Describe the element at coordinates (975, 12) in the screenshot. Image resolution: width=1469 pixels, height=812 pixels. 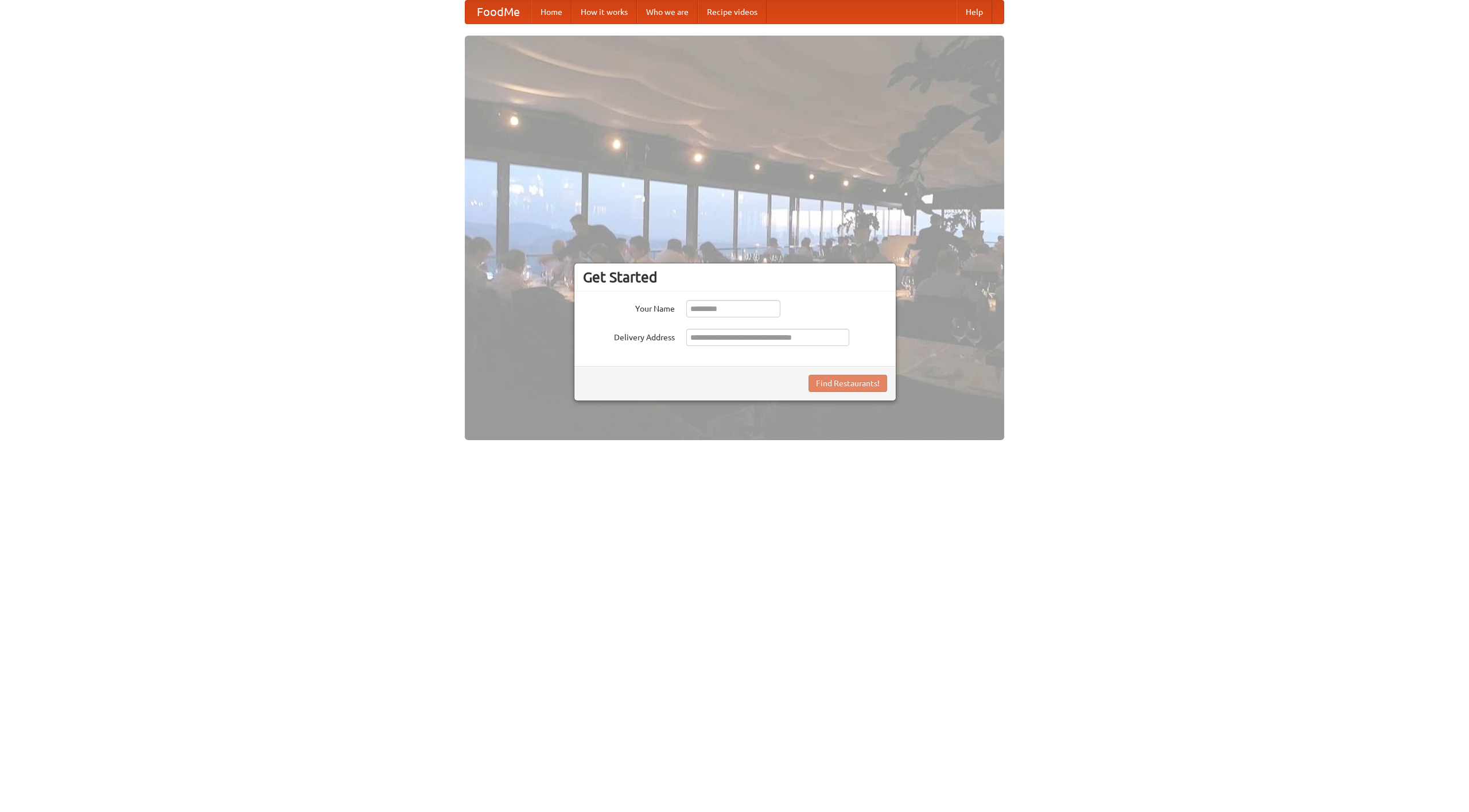
I see `a: Help` at that location.